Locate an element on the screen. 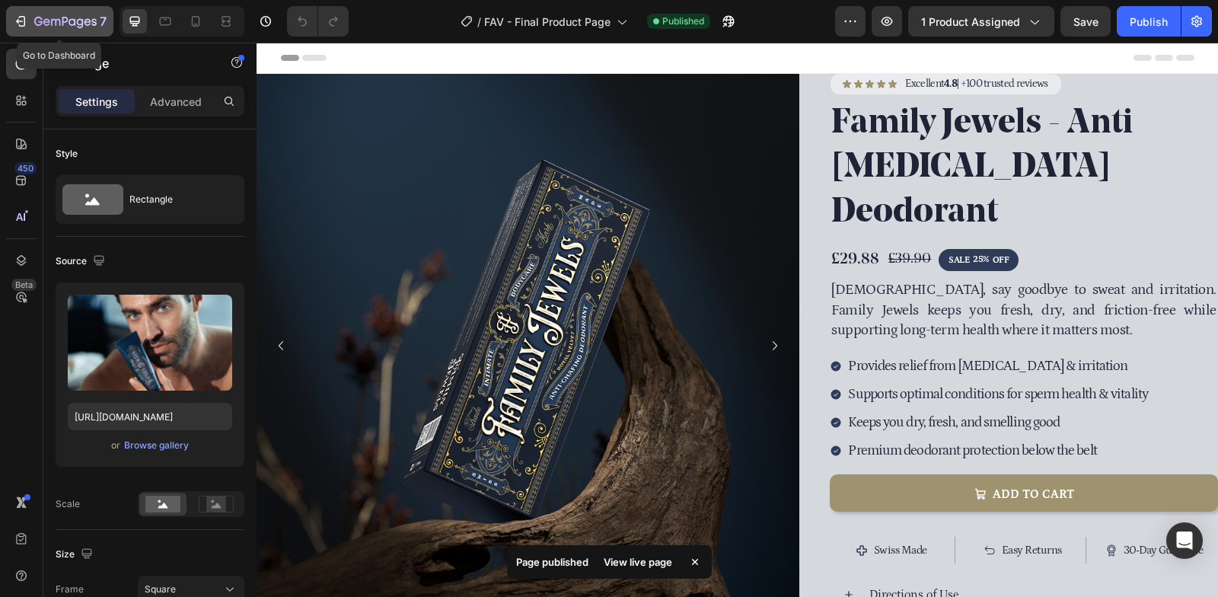 Image resolution: width=1218 pixels, height=597 pixels. p: Advanced is located at coordinates (176, 101).